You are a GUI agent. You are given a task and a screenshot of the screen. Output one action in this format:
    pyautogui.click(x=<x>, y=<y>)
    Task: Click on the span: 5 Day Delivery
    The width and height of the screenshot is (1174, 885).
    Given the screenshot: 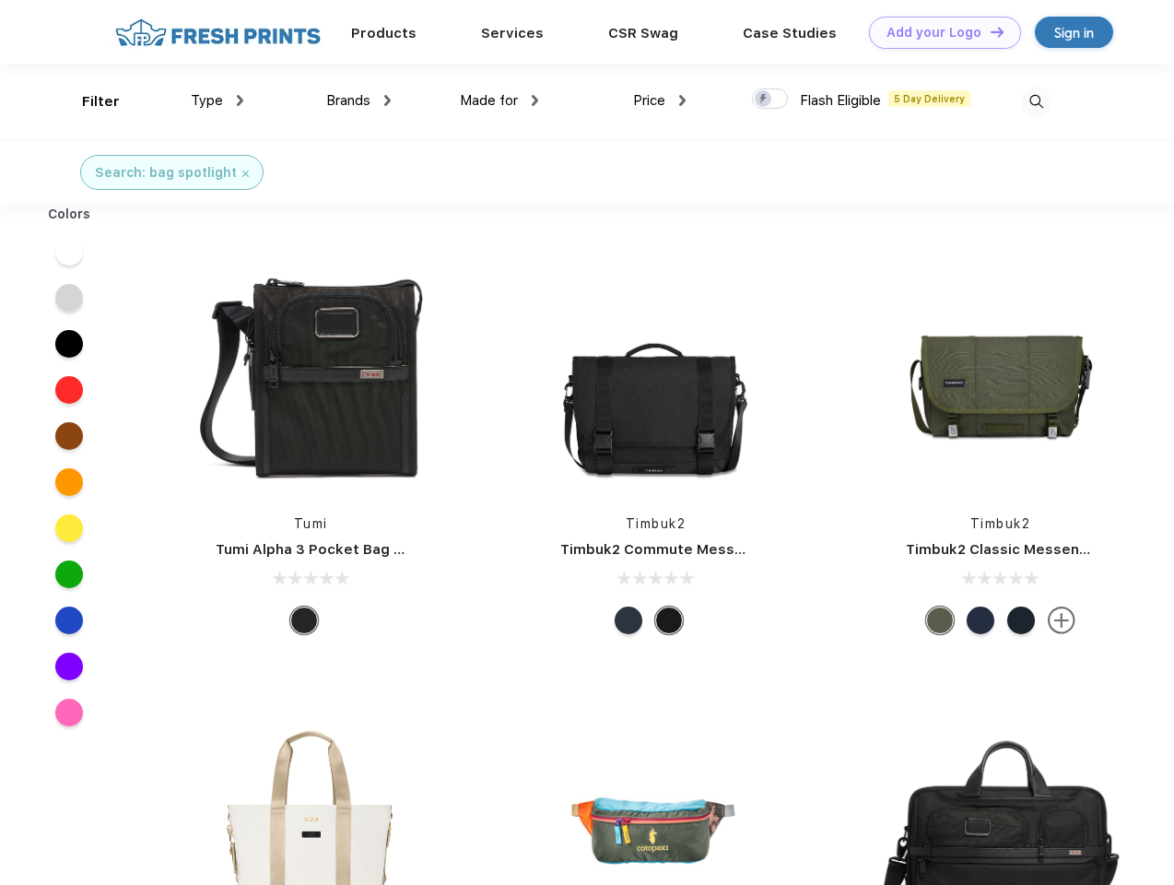 What is the action you would take?
    pyautogui.click(x=929, y=99)
    